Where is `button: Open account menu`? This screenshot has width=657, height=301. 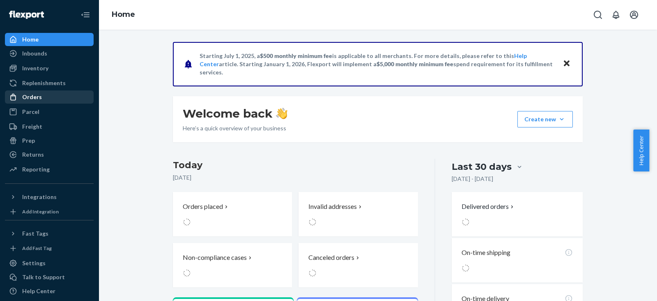 button: Open account menu is located at coordinates (634, 15).